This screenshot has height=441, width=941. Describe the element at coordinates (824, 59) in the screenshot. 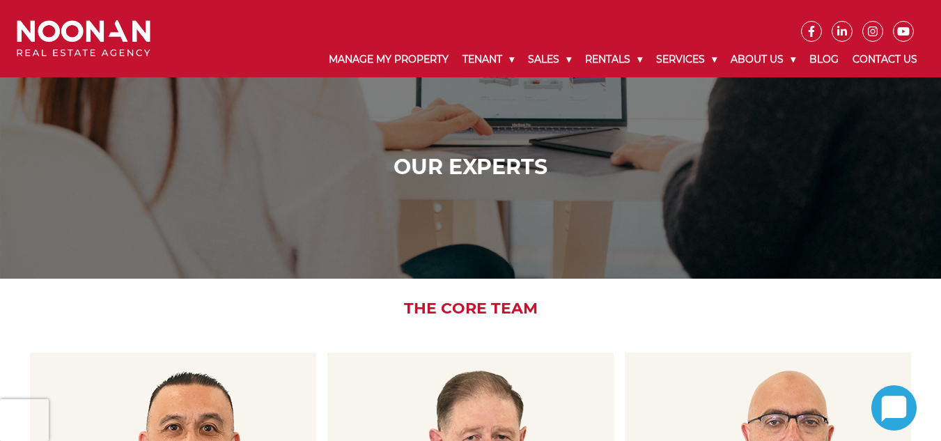

I see `a: Blog` at that location.